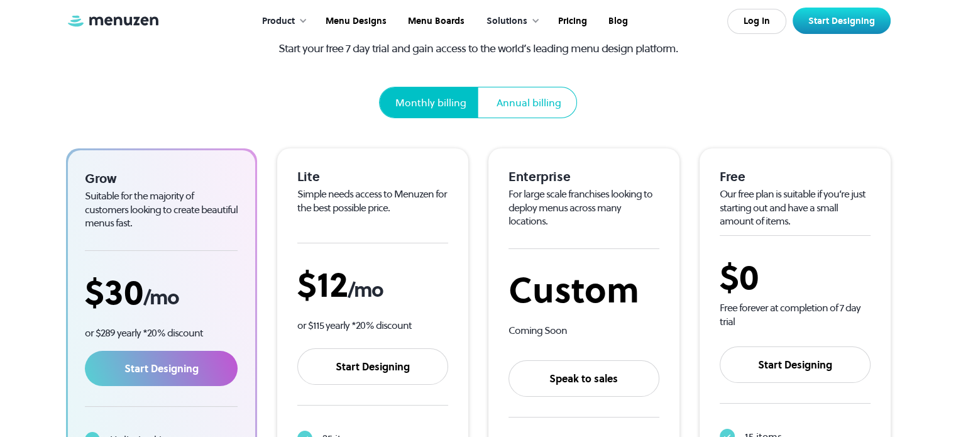 Image resolution: width=956 pixels, height=437 pixels. What do you see at coordinates (373, 325) in the screenshot?
I see `p: or $115 yearly *20% discount` at bounding box center [373, 325].